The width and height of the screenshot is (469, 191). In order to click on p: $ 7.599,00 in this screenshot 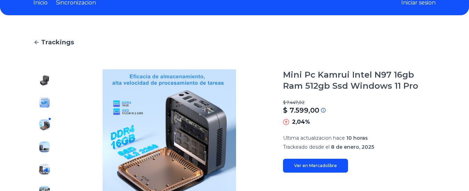, I will do `click(301, 111)`.